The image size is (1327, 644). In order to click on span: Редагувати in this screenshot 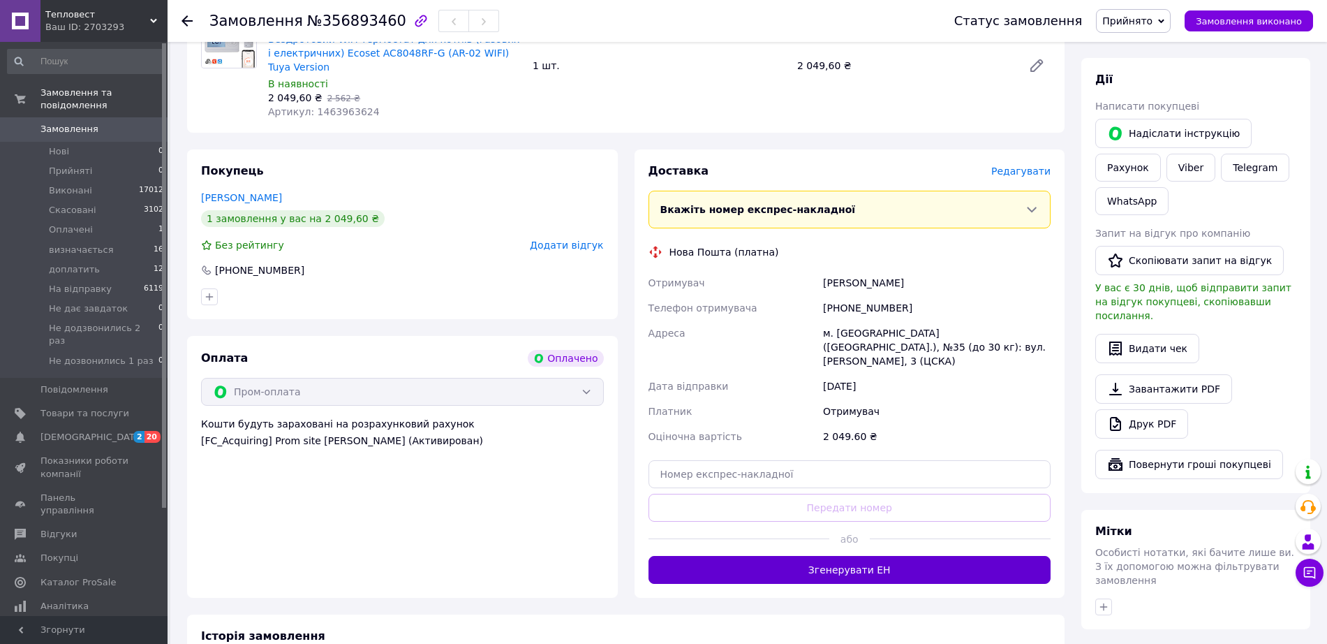, I will do `click(1021, 171)`.